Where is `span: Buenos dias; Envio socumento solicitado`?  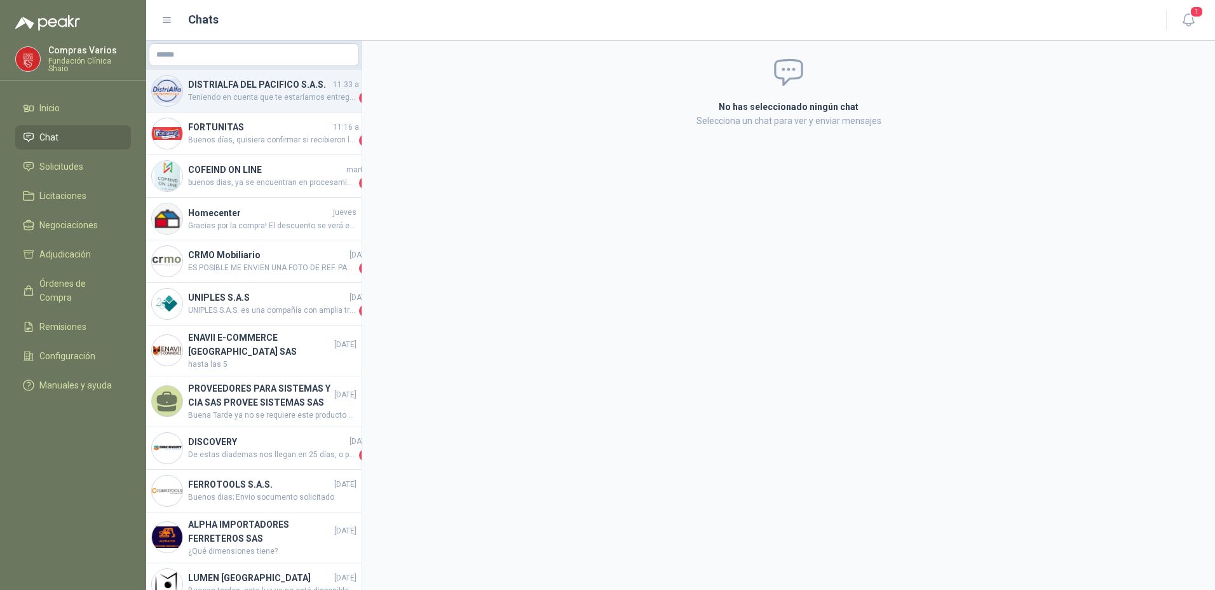
span: Buenos dias; Envio socumento solicitado is located at coordinates (272, 497).